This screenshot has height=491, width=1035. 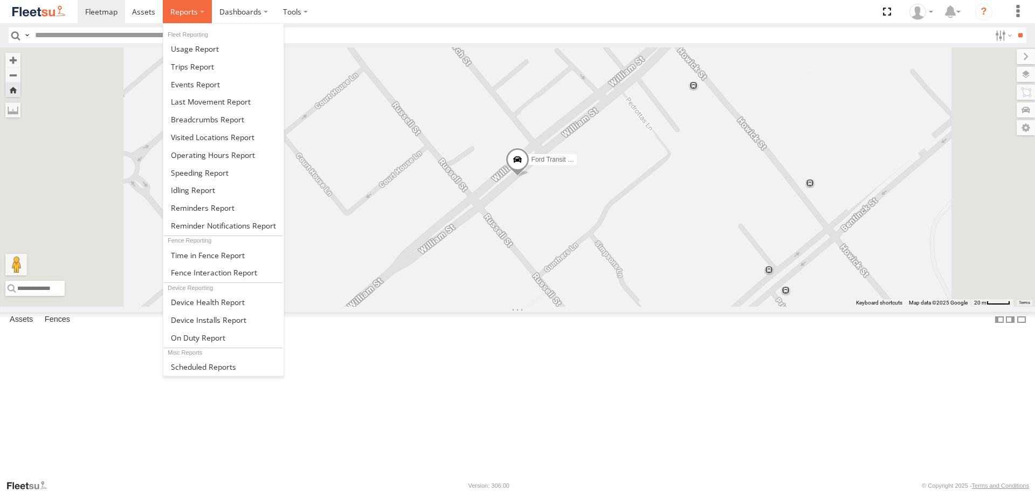 What do you see at coordinates (223, 320) in the screenshot?
I see `a: Device Installs Report` at bounding box center [223, 320].